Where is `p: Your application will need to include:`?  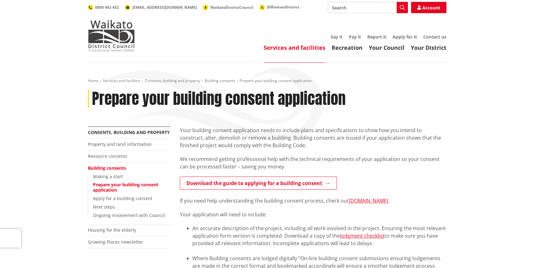 p: Your application will need to include: is located at coordinates (313, 214).